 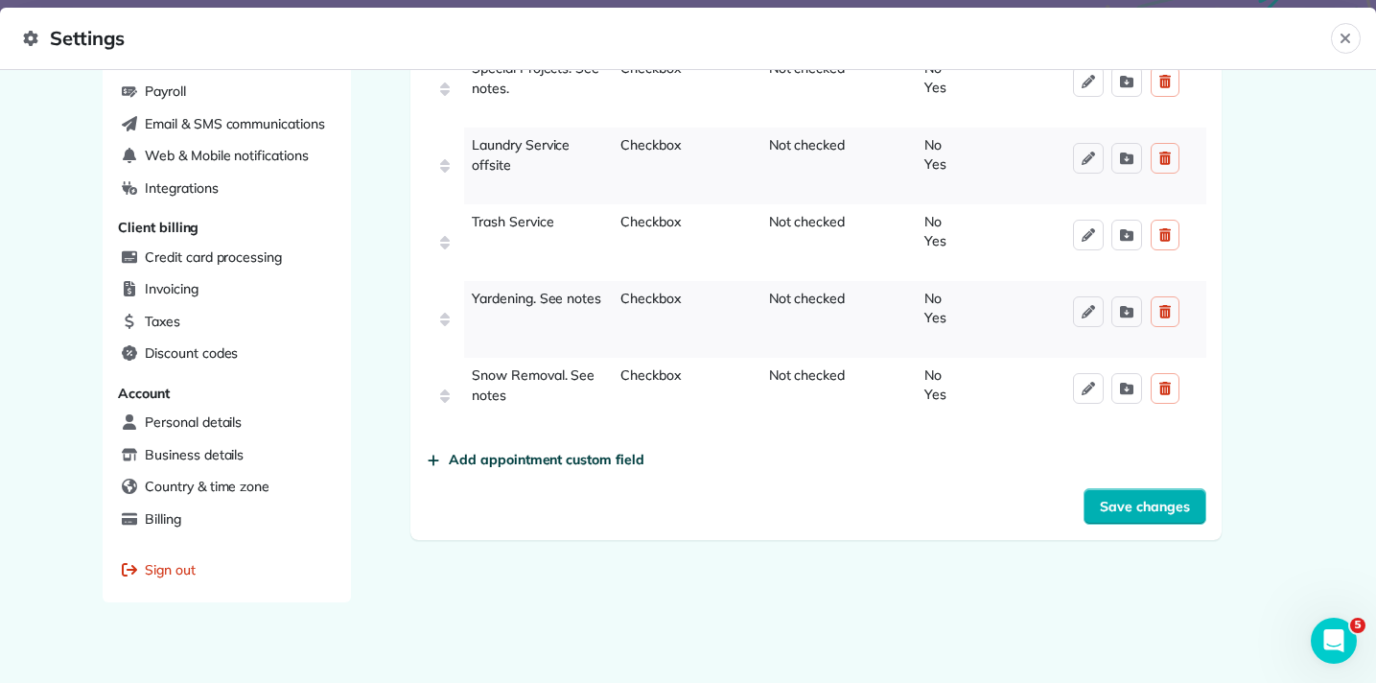 I want to click on span: Integrations, so click(x=181, y=188).